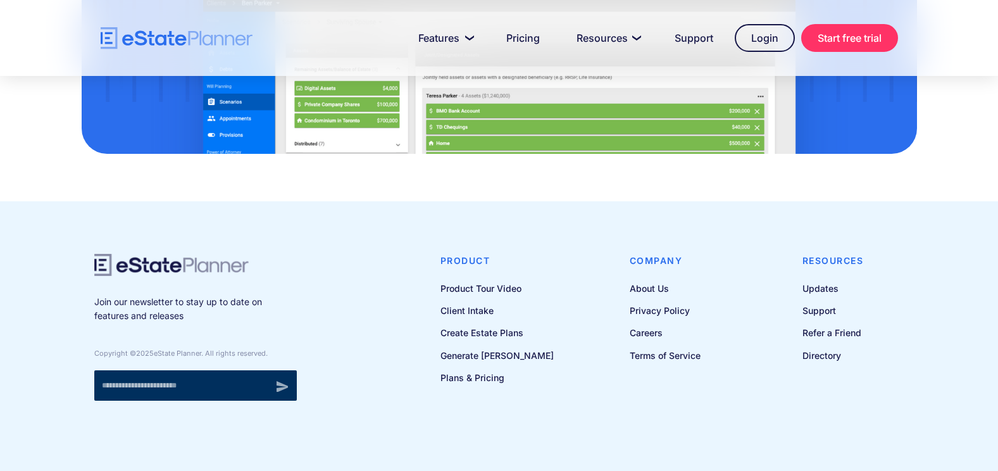  What do you see at coordinates (145, 353) in the screenshot?
I see `span: 2025` at bounding box center [145, 353].